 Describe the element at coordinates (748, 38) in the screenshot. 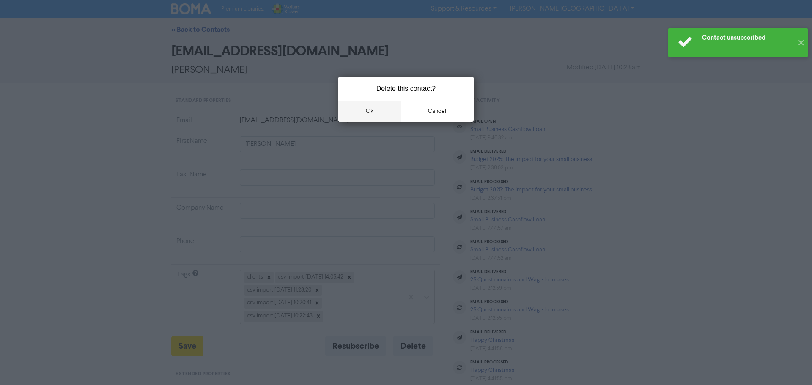

I see `div: Contact unsubscribed` at that location.